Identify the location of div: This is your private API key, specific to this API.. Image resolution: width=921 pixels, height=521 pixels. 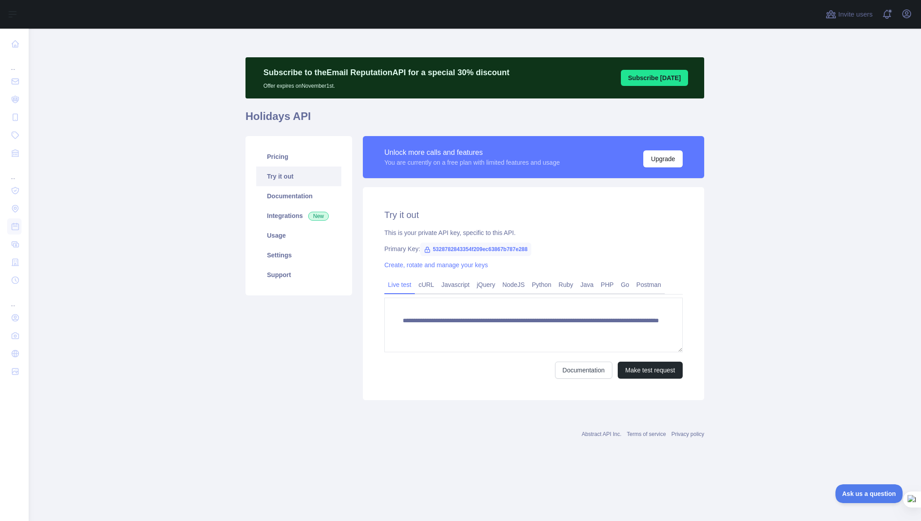
(534, 233).